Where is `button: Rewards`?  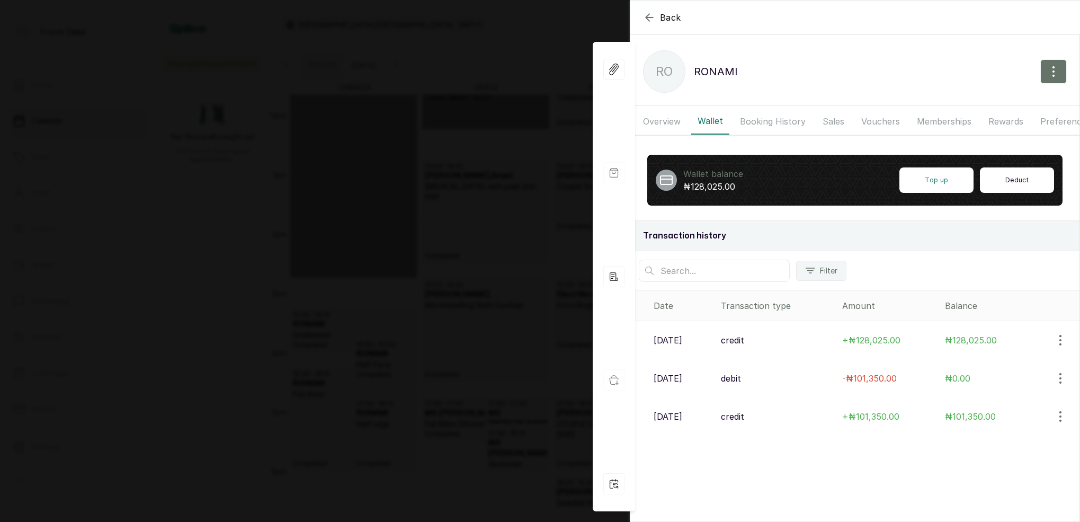
button: Rewards is located at coordinates (1006, 121).